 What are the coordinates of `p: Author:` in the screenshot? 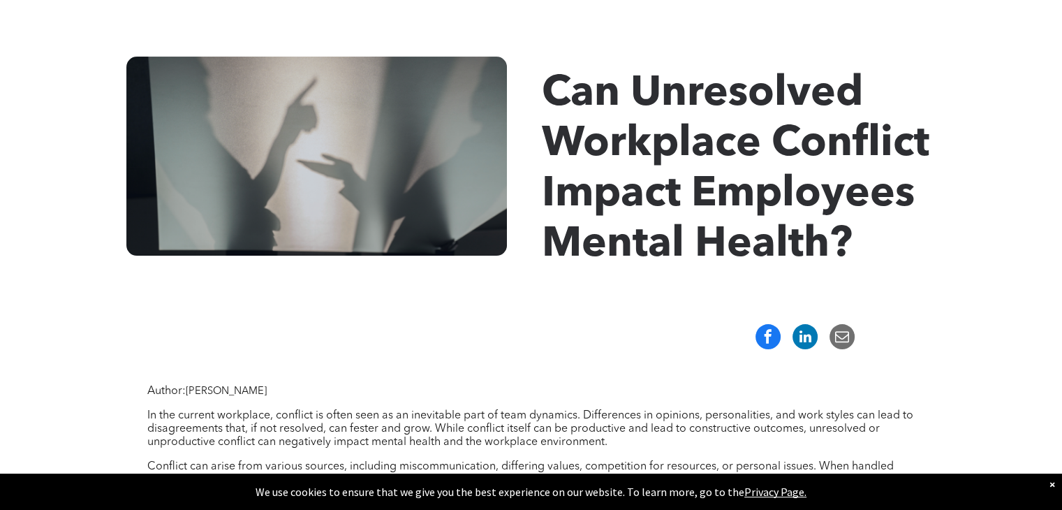 It's located at (531, 391).